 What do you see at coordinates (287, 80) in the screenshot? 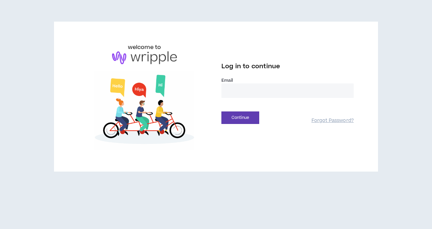
I see `label: Email` at bounding box center [287, 80].